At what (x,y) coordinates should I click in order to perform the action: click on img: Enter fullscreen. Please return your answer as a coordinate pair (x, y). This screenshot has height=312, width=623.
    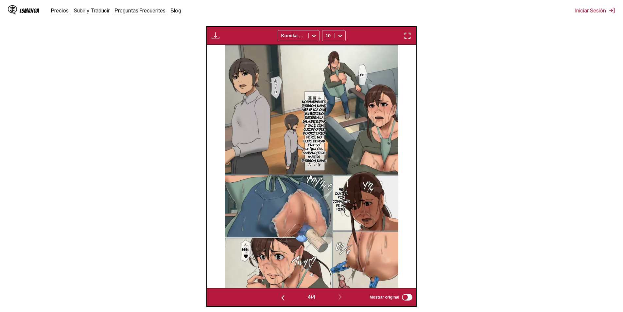
    Looking at the image, I should click on (408, 36).